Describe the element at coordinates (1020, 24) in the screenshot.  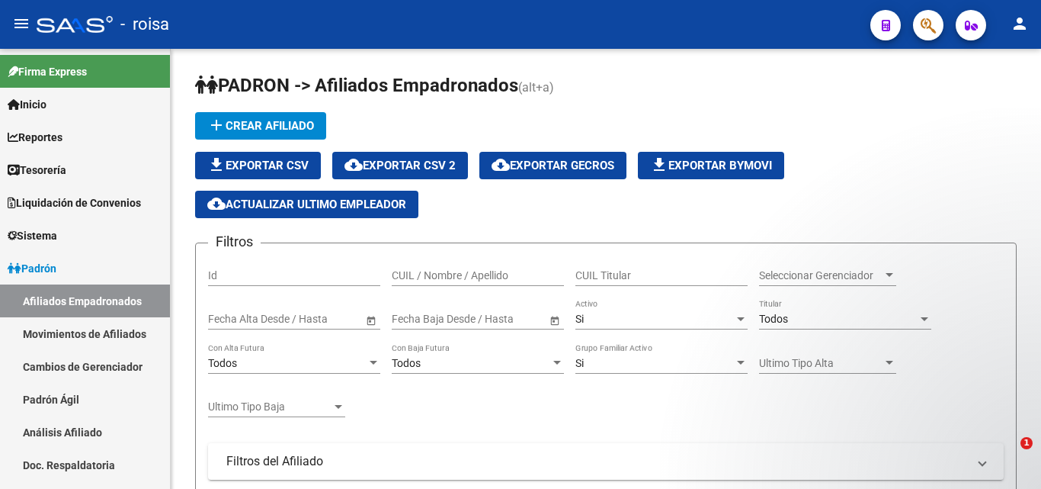
I see `mat-icon: person` at that location.